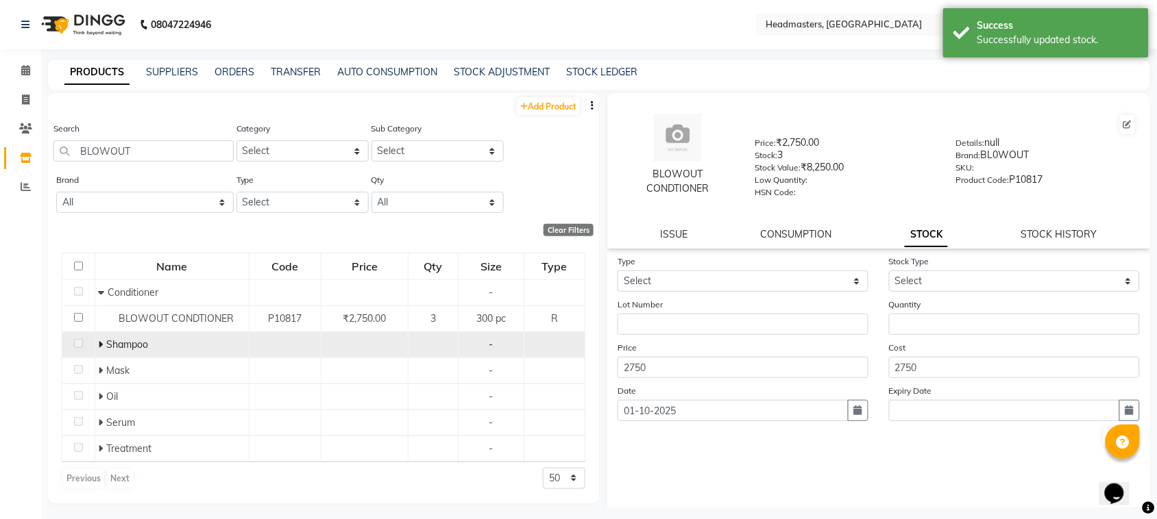  I want to click on div: ₹2,750.00, so click(845, 145).